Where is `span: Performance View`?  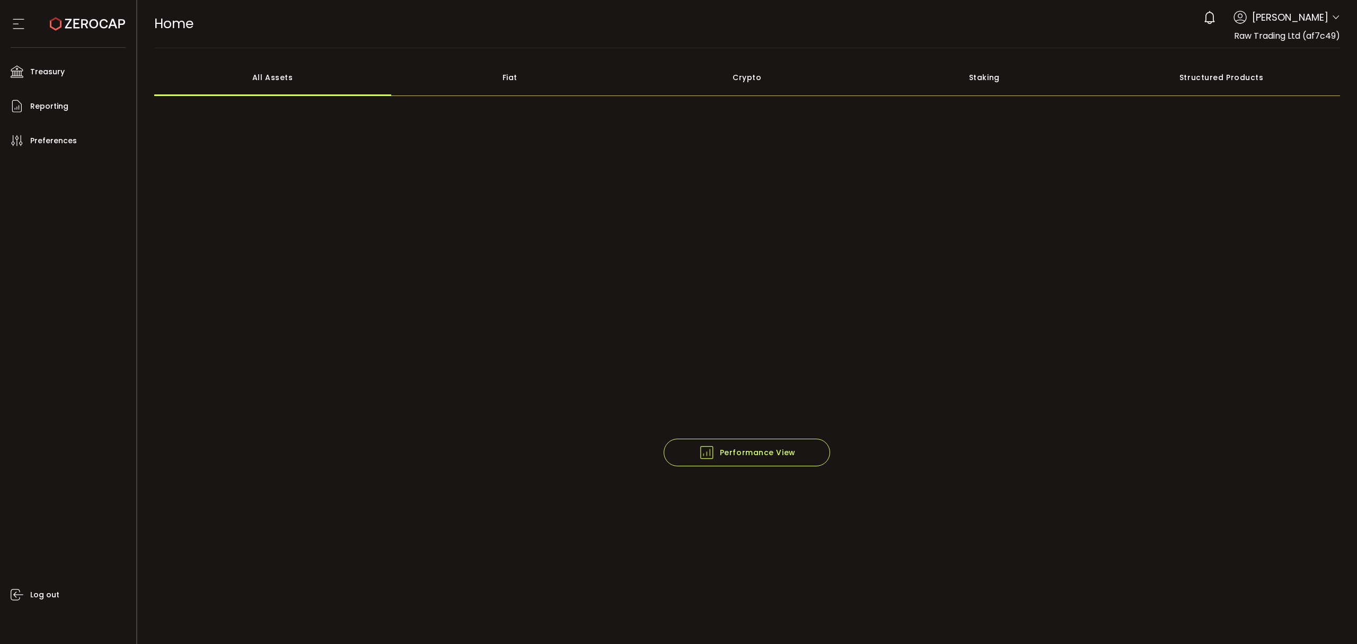
span: Performance View is located at coordinates (747, 452).